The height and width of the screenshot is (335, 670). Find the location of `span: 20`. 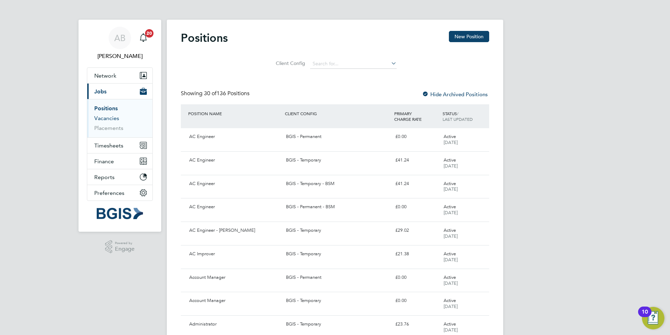

span: 20 is located at coordinates (149, 33).